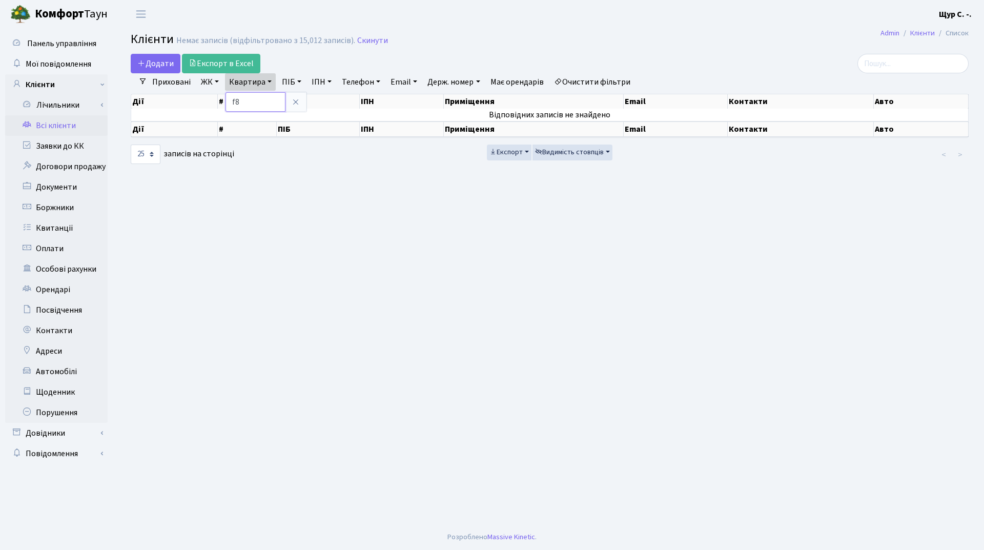  I want to click on a: ІПН, so click(321, 82).